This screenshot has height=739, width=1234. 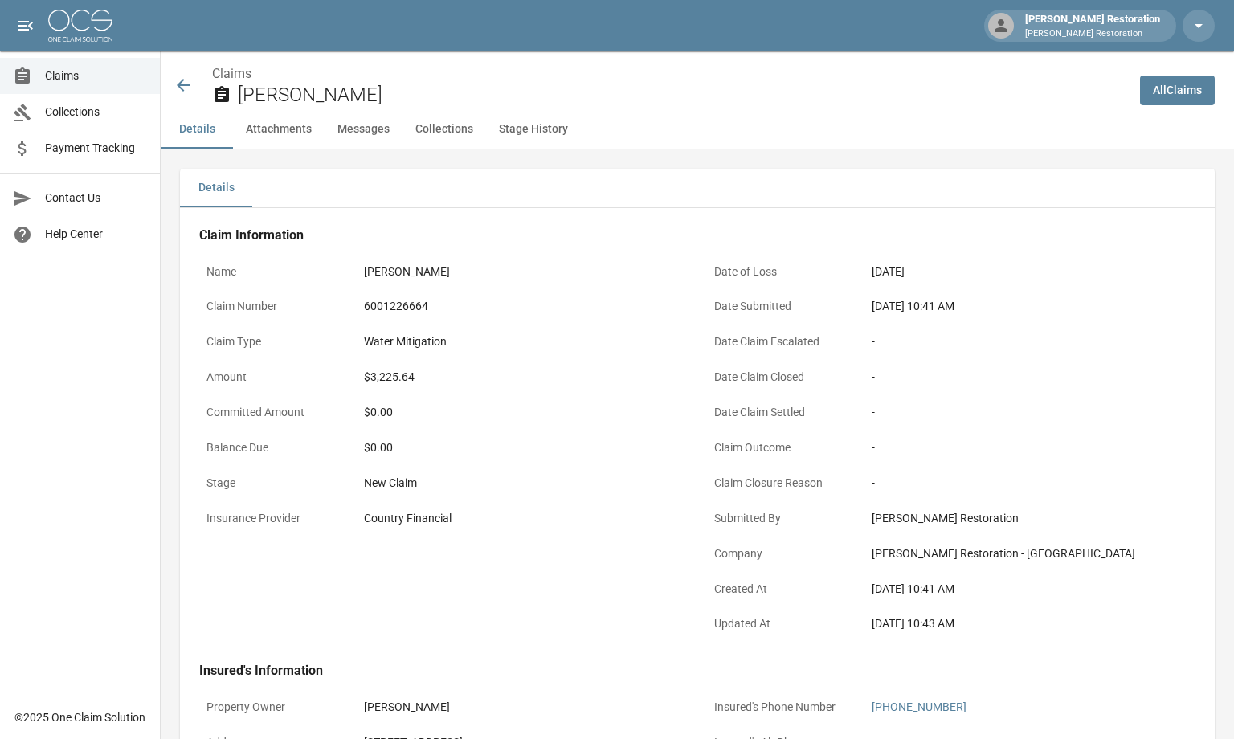 What do you see at coordinates (26, 26) in the screenshot?
I see `button: open drawer` at bounding box center [26, 26].